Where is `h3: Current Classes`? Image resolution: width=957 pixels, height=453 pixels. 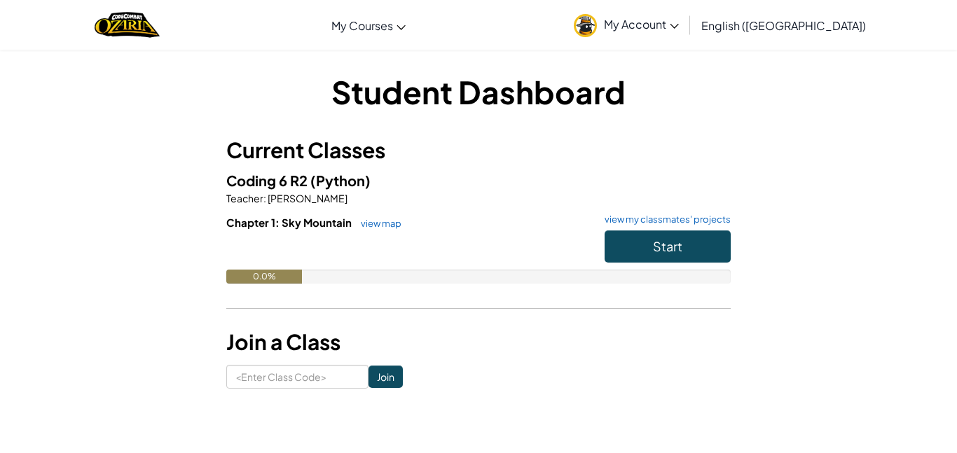 h3: Current Classes is located at coordinates (478, 150).